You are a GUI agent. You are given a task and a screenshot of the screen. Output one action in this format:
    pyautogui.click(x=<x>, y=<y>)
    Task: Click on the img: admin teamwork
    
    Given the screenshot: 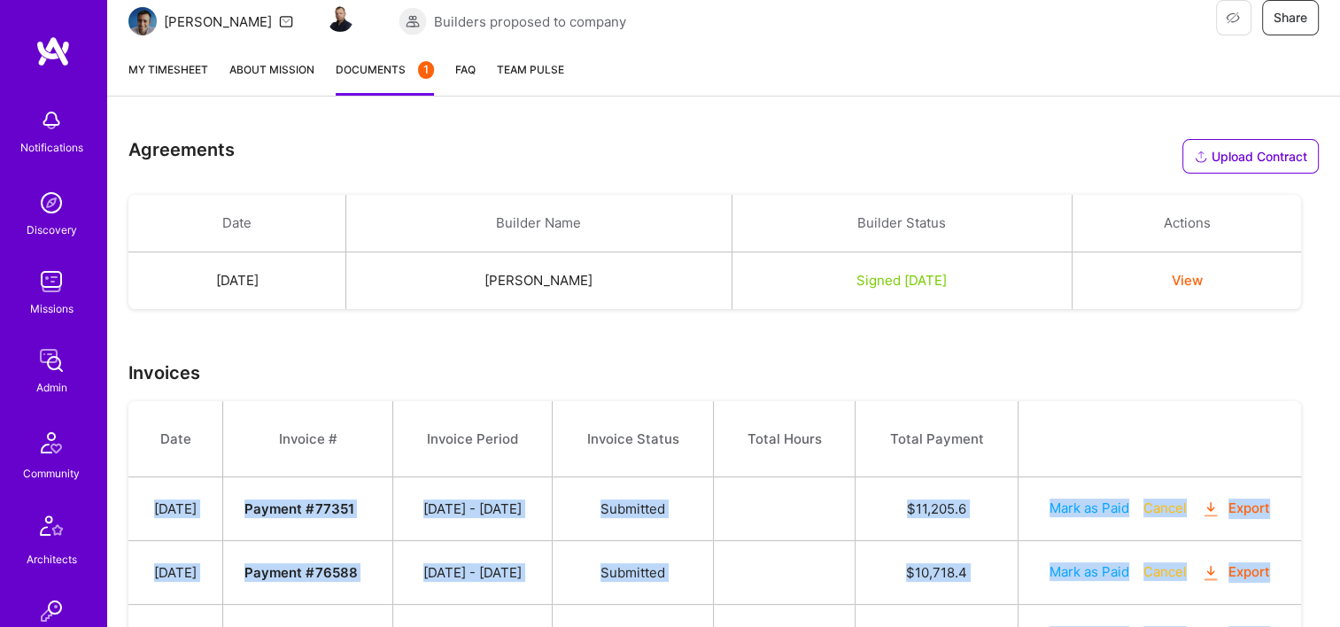 What is the action you would take?
    pyautogui.click(x=51, y=361)
    